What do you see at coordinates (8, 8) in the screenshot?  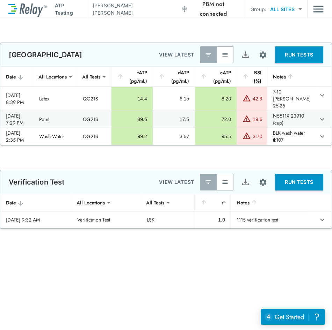 I see `div: 4` at bounding box center [8, 8].